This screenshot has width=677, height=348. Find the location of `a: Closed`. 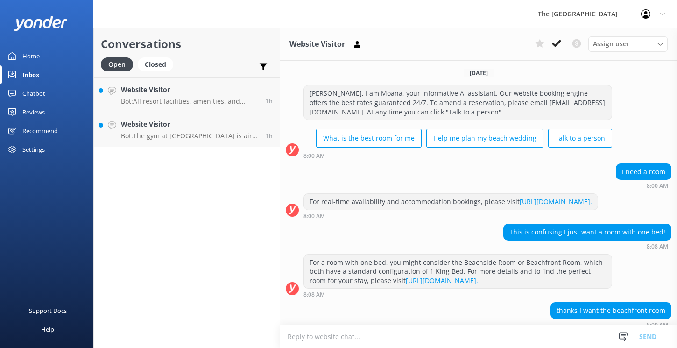

a: Closed is located at coordinates (158, 64).